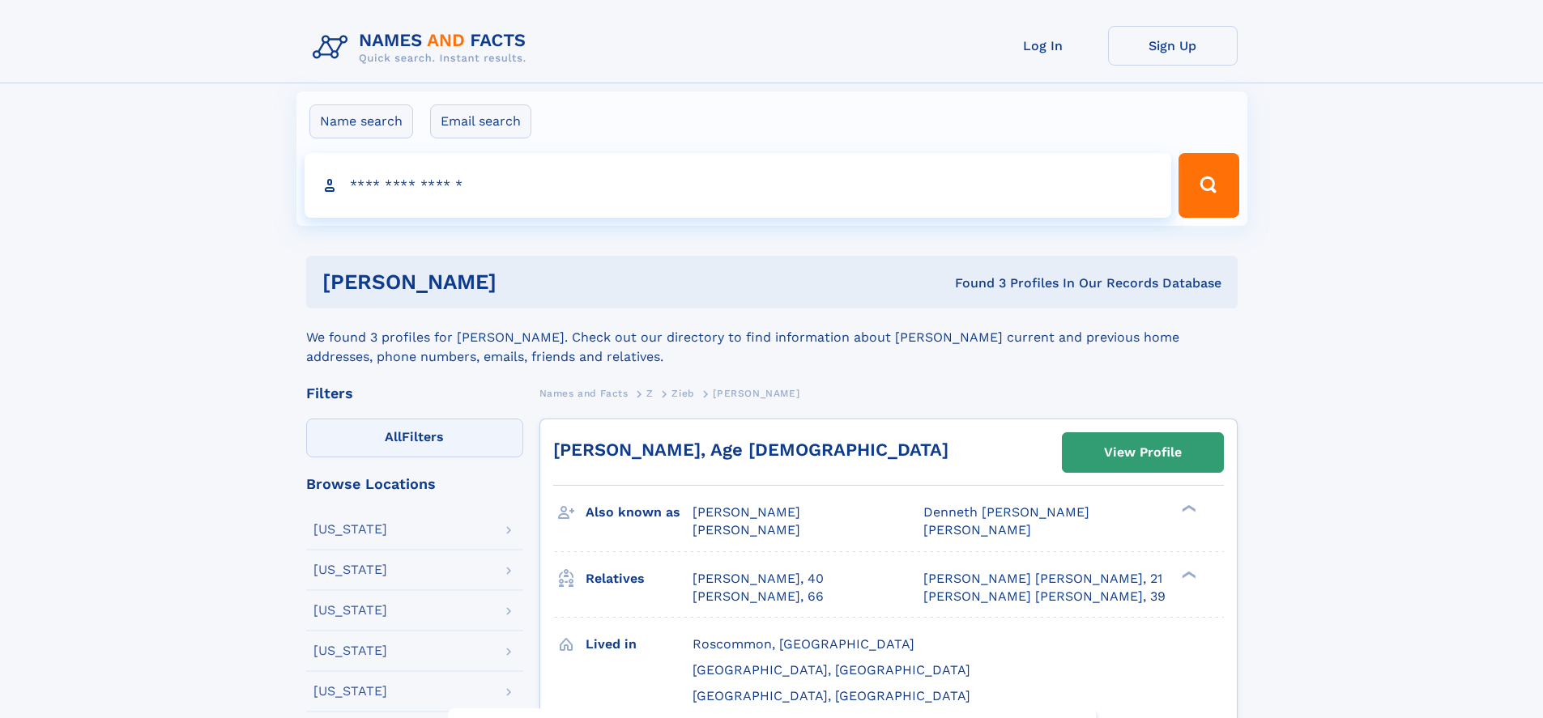  What do you see at coordinates (584, 393) in the screenshot?
I see `a: Names and Facts` at bounding box center [584, 393].